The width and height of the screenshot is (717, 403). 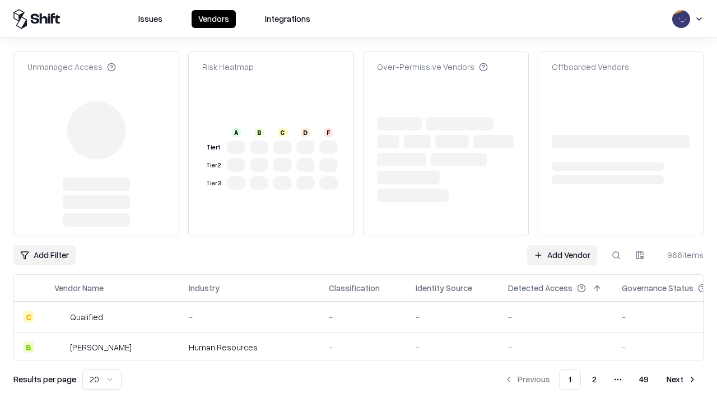 I want to click on div: A, so click(x=236, y=133).